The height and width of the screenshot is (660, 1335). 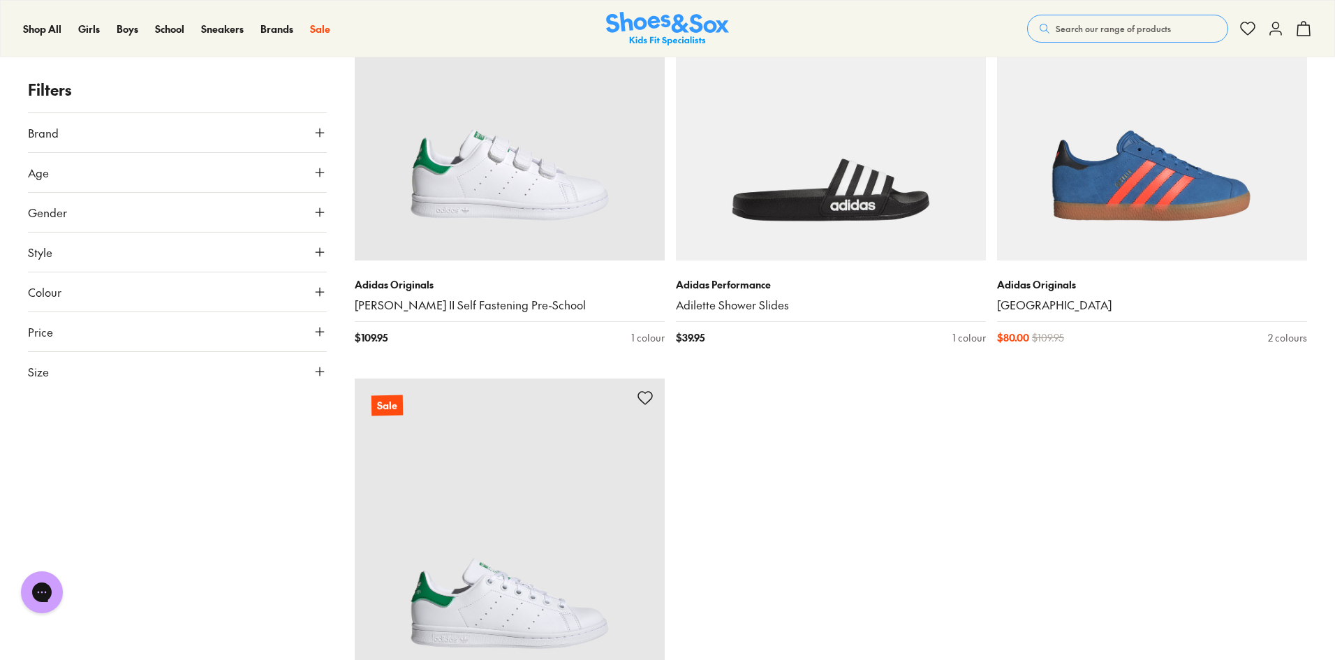 I want to click on button: Brand, so click(x=177, y=133).